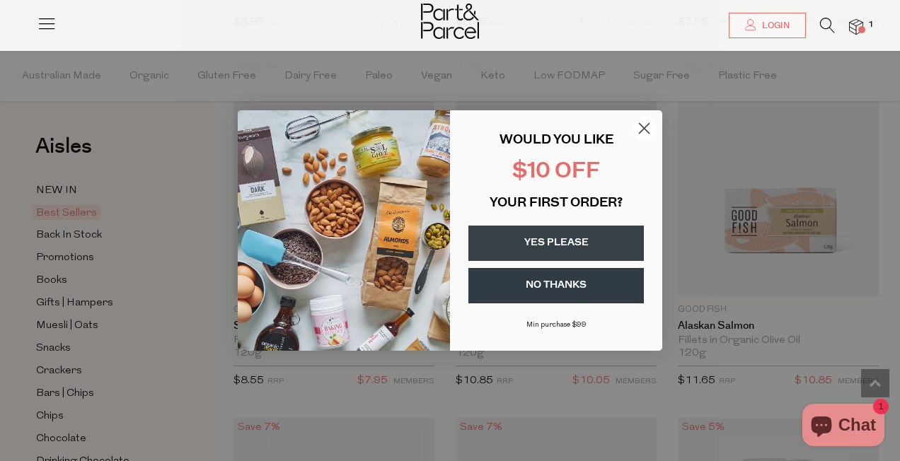  Describe the element at coordinates (871, 25) in the screenshot. I see `span: 1` at that location.